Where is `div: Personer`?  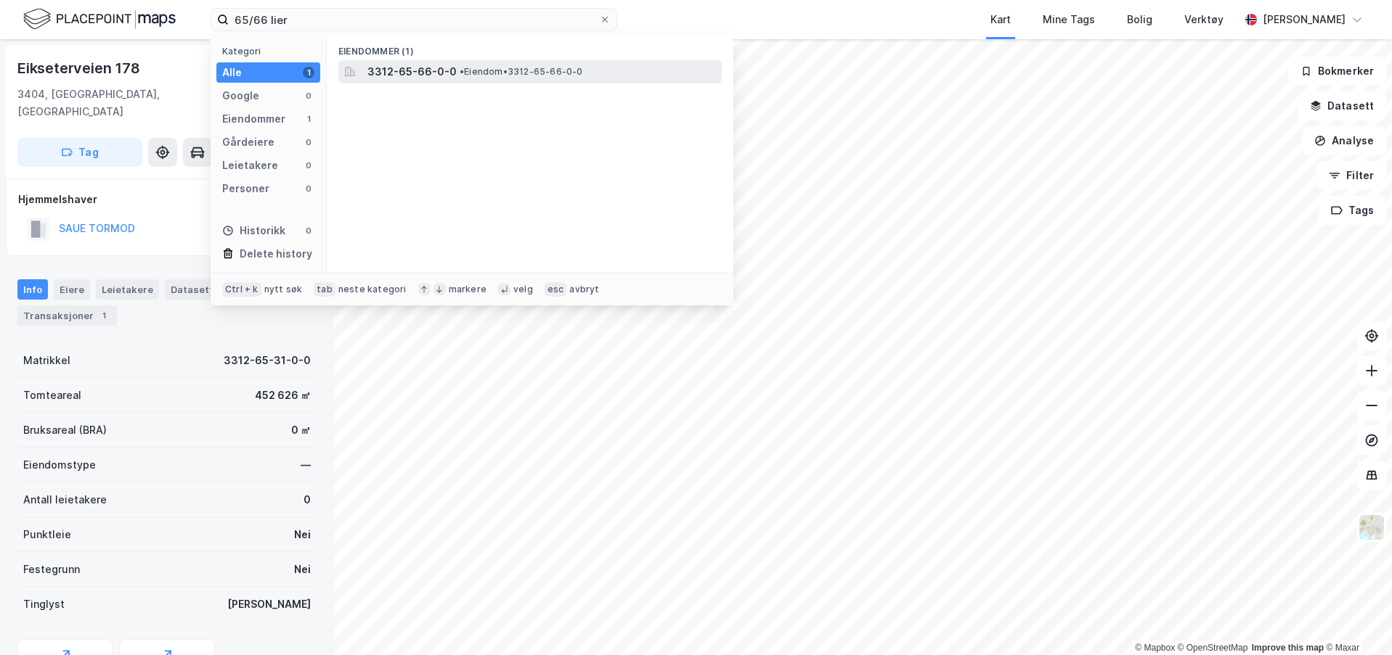 div: Personer is located at coordinates (245, 189).